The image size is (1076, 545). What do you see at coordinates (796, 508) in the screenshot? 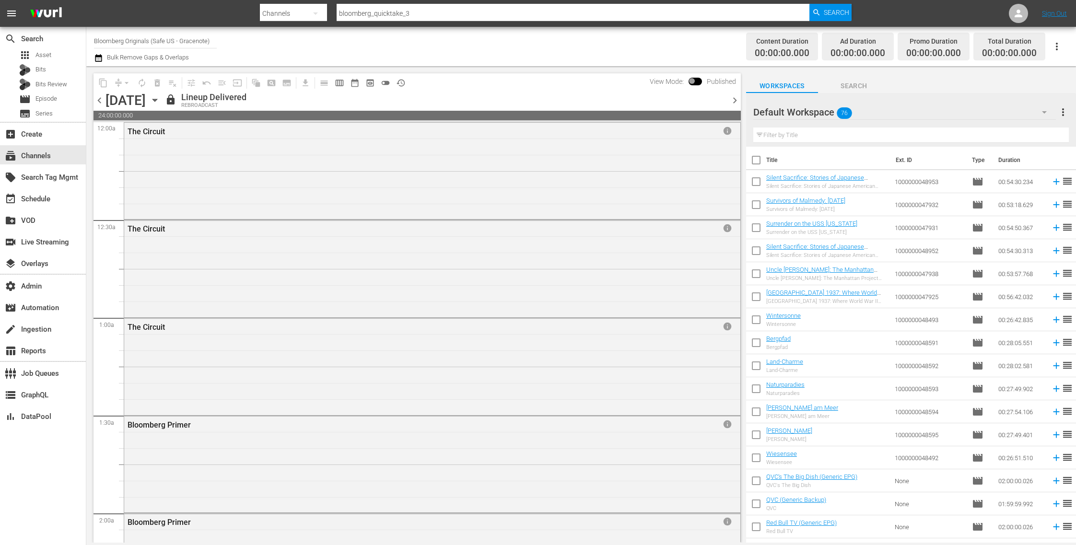
I see `div: QVC` at bounding box center [796, 508].